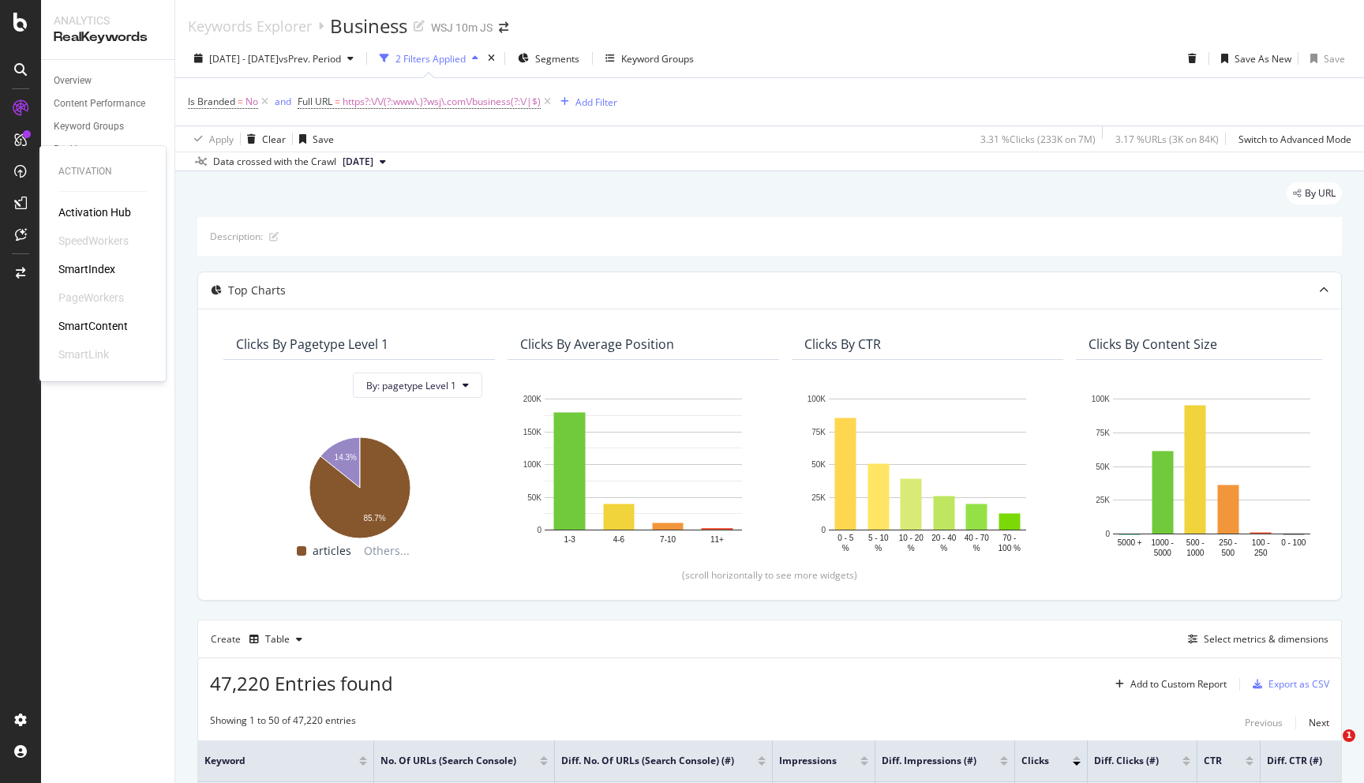  What do you see at coordinates (1163, 552) in the screenshot?
I see `text: 5000` at bounding box center [1163, 552].